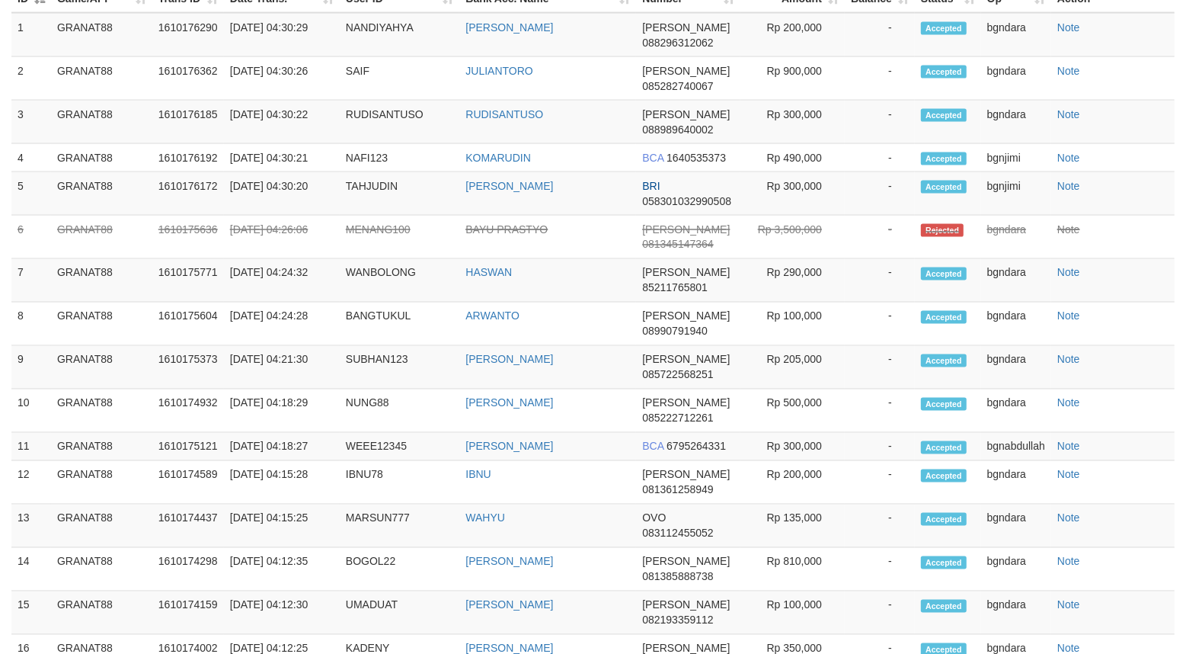 The width and height of the screenshot is (1186, 654). Describe the element at coordinates (507, 229) in the screenshot. I see `a: BAYU PRASTYO` at that location.